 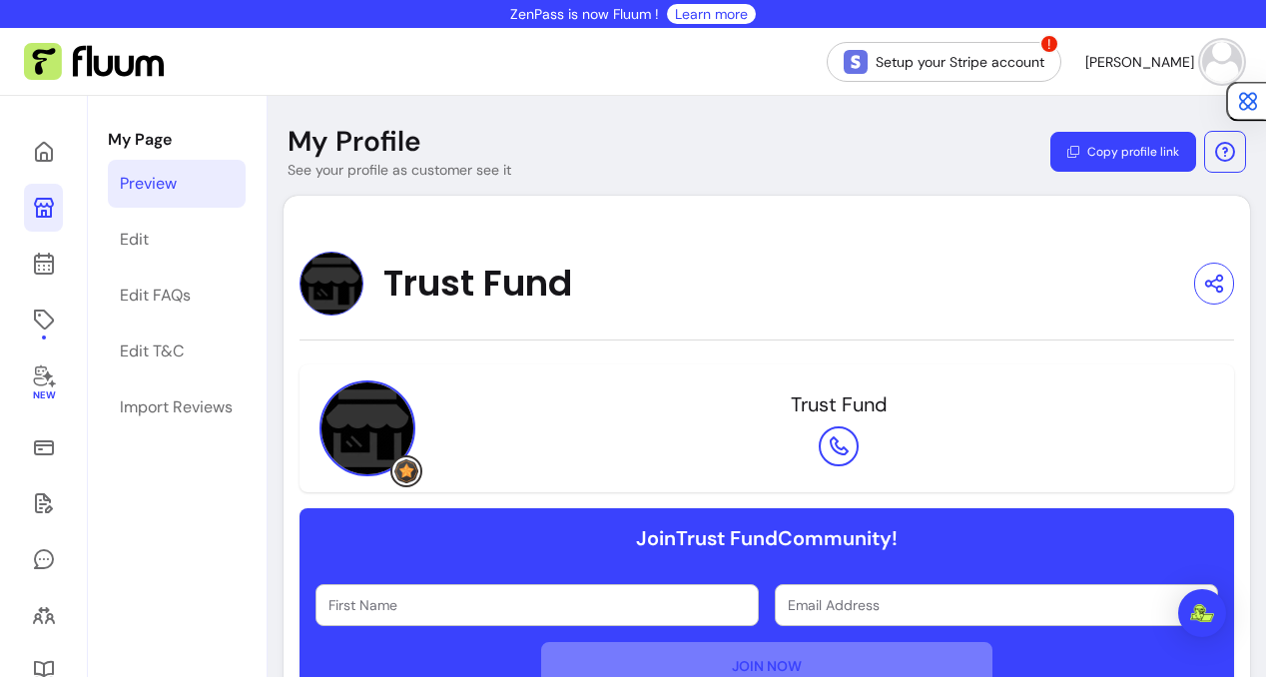 I want to click on a: New, so click(x=43, y=384).